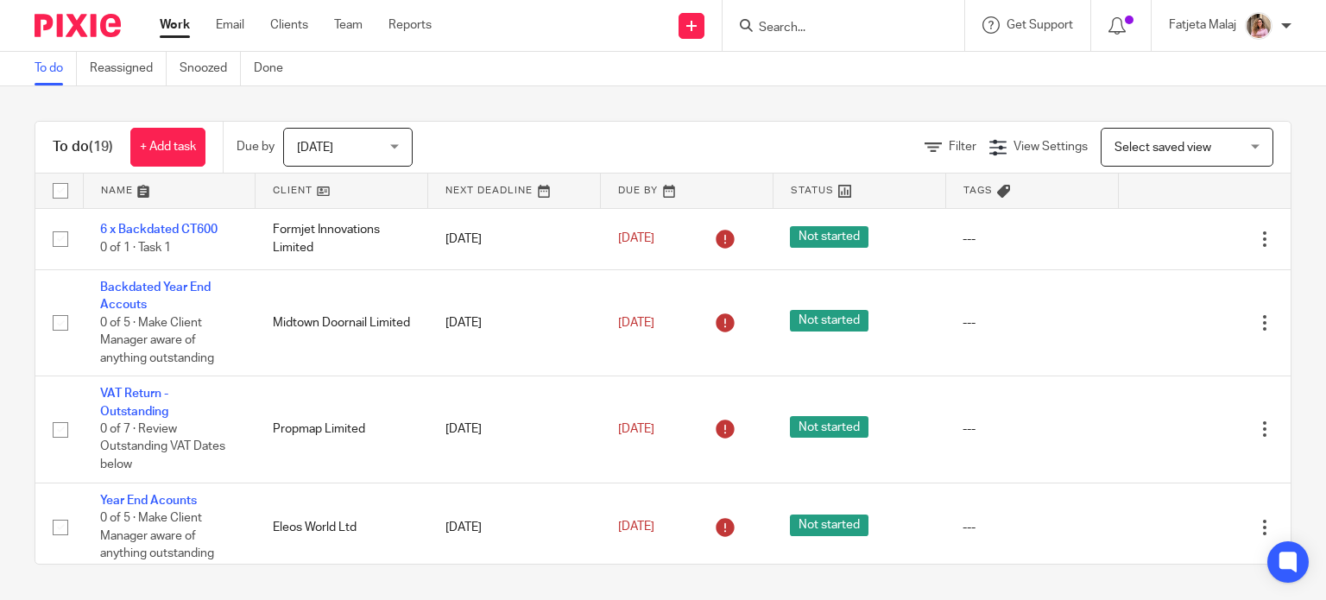  I want to click on a: VAT Return - Outstanding, so click(134, 402).